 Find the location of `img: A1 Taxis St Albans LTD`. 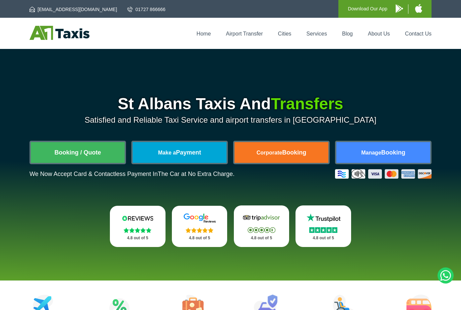

img: A1 Taxis St Albans LTD is located at coordinates (59, 33).